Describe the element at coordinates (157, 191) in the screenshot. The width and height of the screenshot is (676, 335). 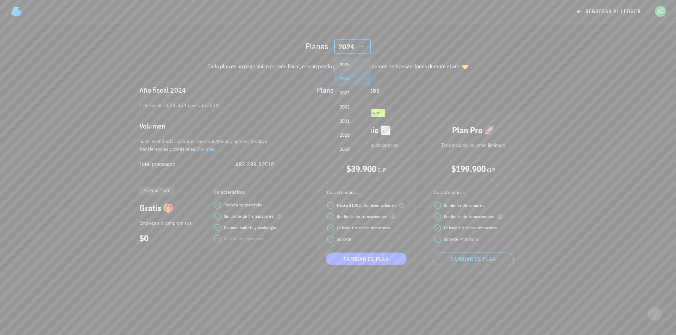
I see `span: plan actual` at that location.